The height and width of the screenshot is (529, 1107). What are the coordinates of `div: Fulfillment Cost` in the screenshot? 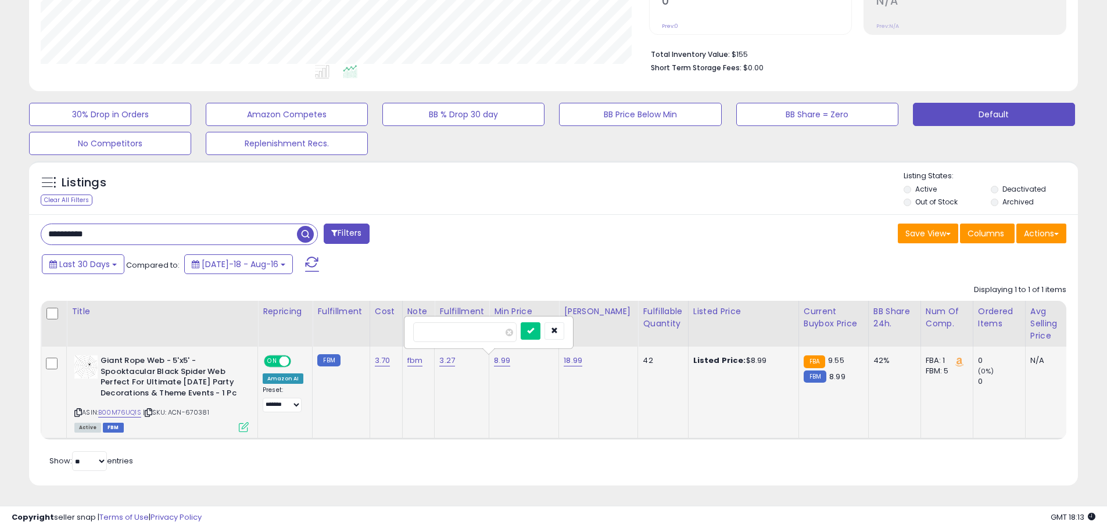 It's located at (461, 318).